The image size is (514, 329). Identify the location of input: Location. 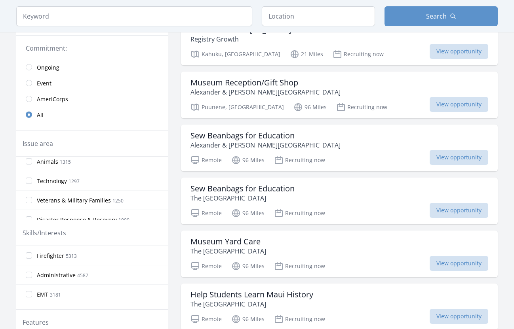
(318, 16).